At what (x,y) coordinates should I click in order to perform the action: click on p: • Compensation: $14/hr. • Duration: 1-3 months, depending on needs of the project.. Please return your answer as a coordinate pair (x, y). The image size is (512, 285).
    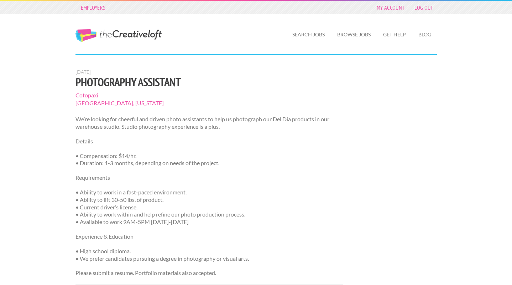
    Looking at the image, I should click on (209, 160).